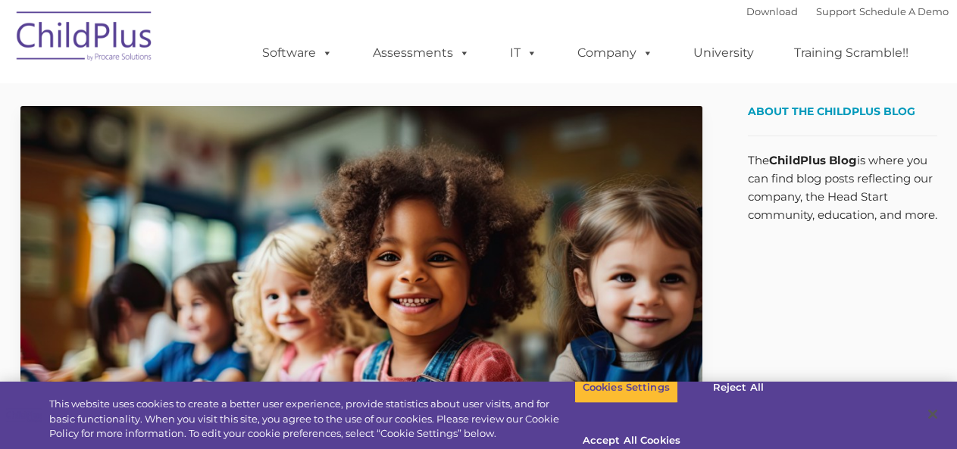  I want to click on a: Software, so click(297, 53).